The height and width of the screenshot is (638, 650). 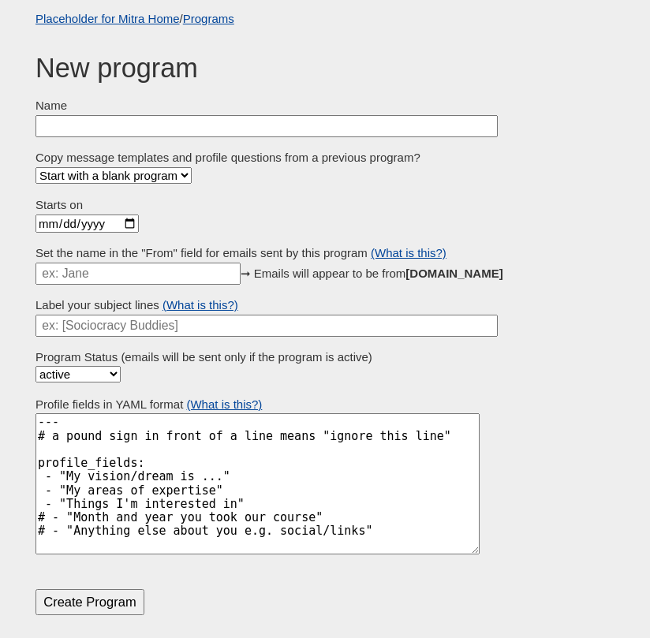 I want to click on label: Starts on, so click(x=325, y=205).